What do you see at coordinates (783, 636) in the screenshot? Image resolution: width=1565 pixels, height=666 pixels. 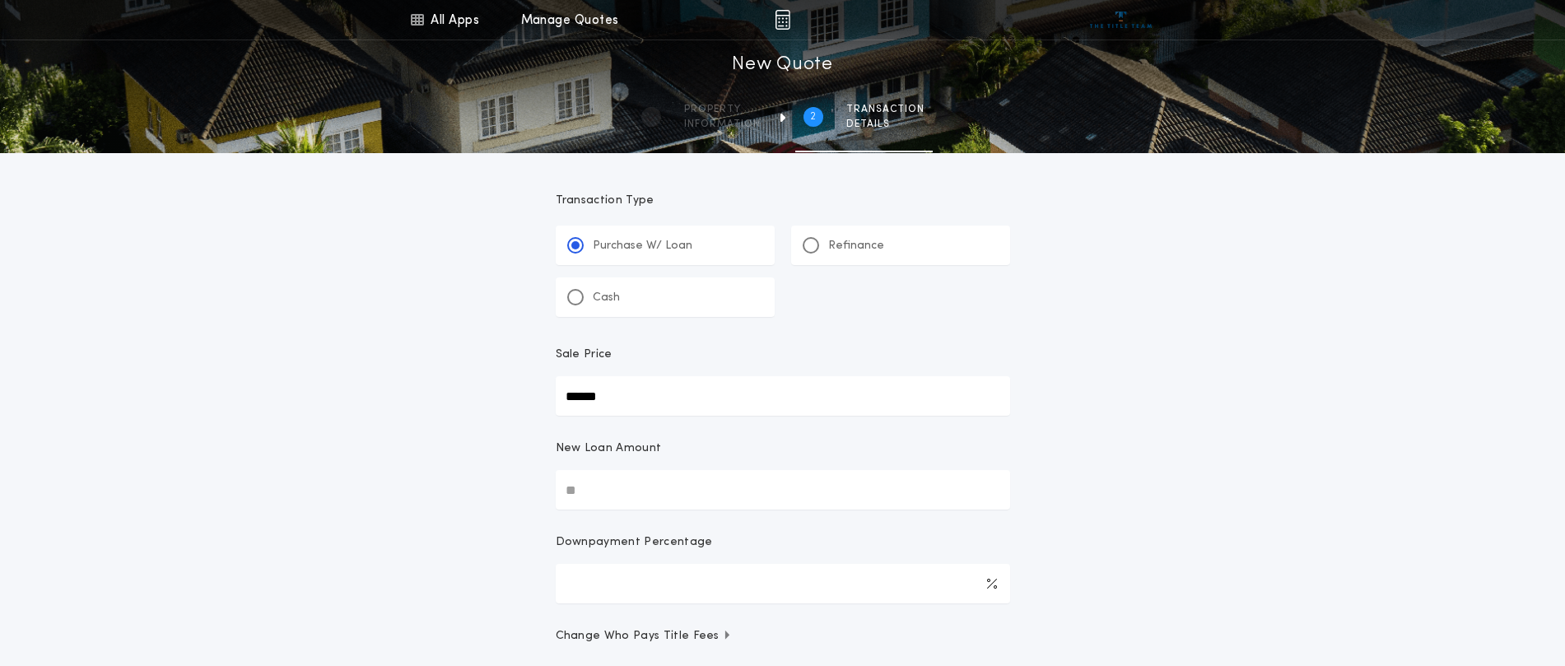 I see `button: Change Who Pays Title Fees` at bounding box center [783, 636].